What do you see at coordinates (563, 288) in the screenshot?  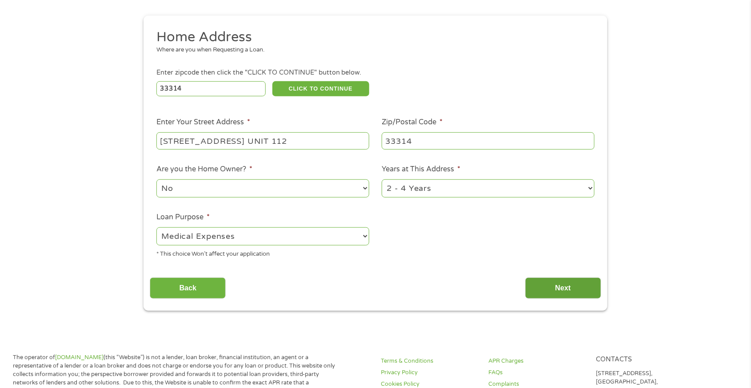 I see `input: Next` at bounding box center [563, 288].